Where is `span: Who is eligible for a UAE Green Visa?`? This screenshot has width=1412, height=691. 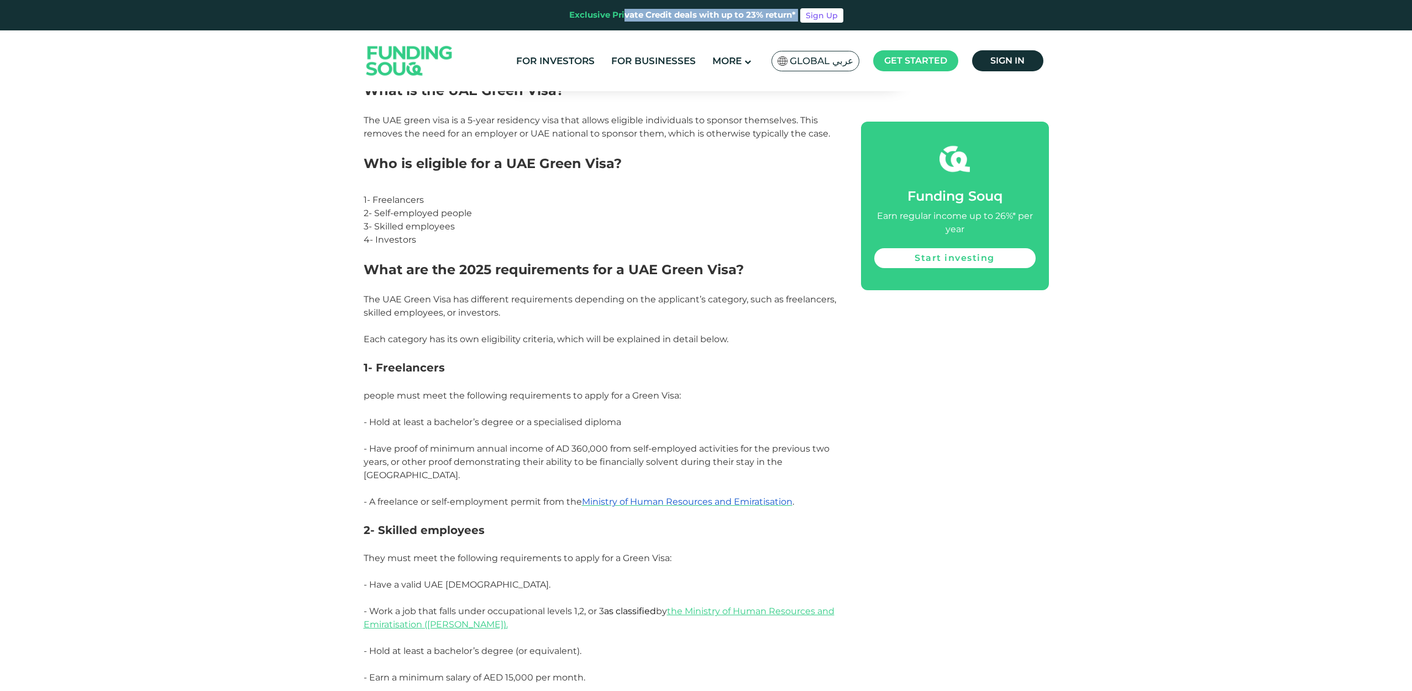
span: Who is eligible for a UAE Green Visa? is located at coordinates (492, 163).